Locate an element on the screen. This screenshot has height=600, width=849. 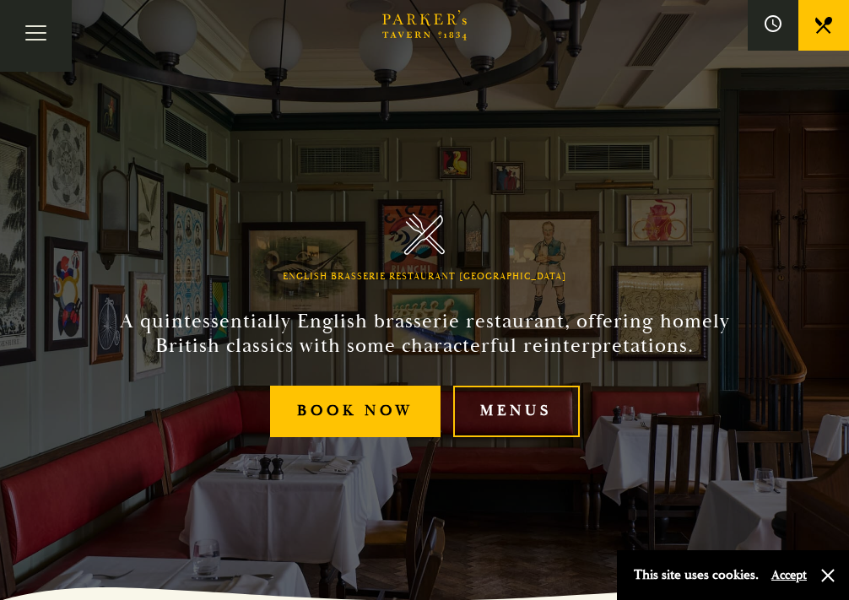
h2: A quintessentially English brasserie restaurant, offering homely British classics with some chara... is located at coordinates (425, 334).